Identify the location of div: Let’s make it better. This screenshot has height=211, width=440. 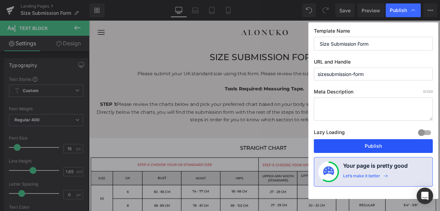
(361, 178).